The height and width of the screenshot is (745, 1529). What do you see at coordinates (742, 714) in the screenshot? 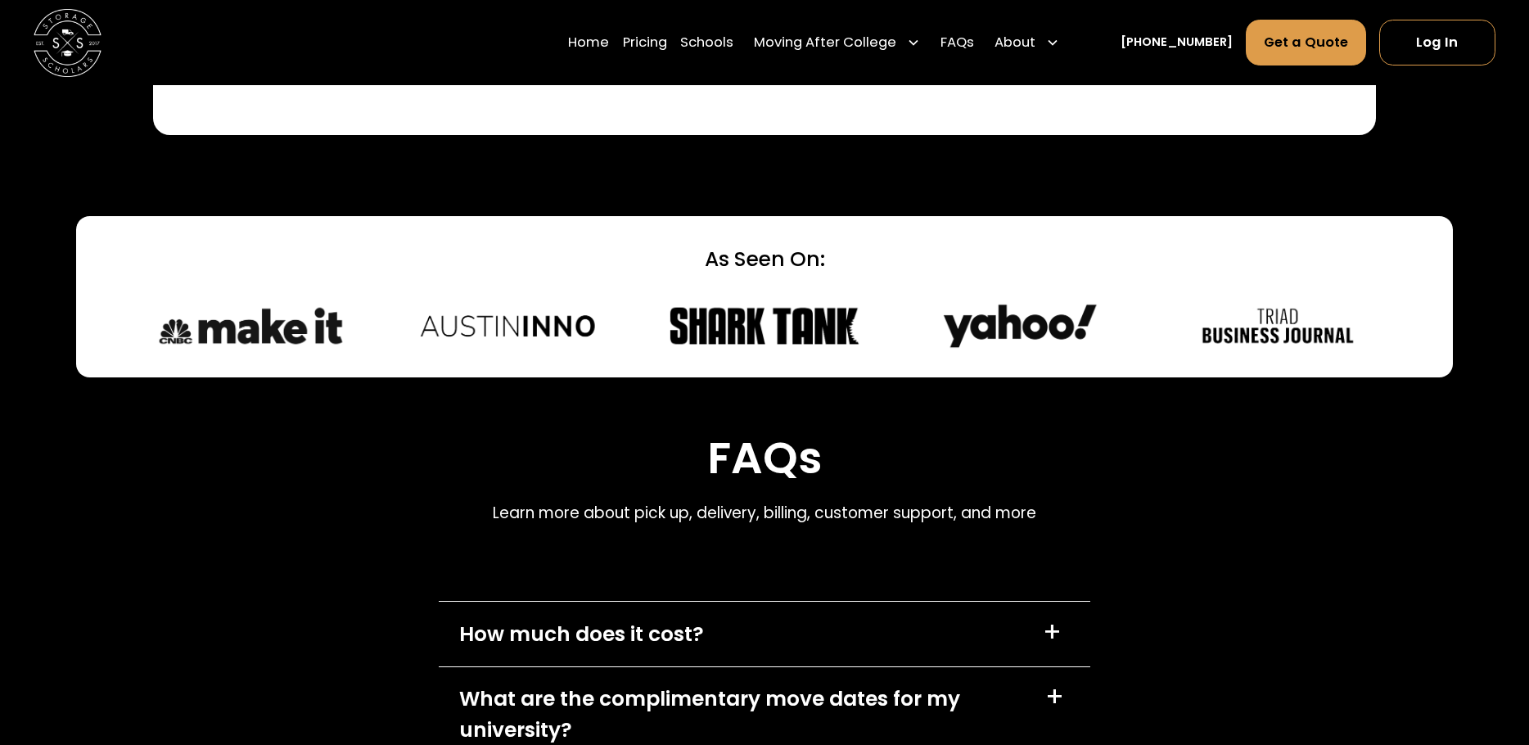
I see `div: What are the complimentary move dates for my university?` at bounding box center [742, 714].